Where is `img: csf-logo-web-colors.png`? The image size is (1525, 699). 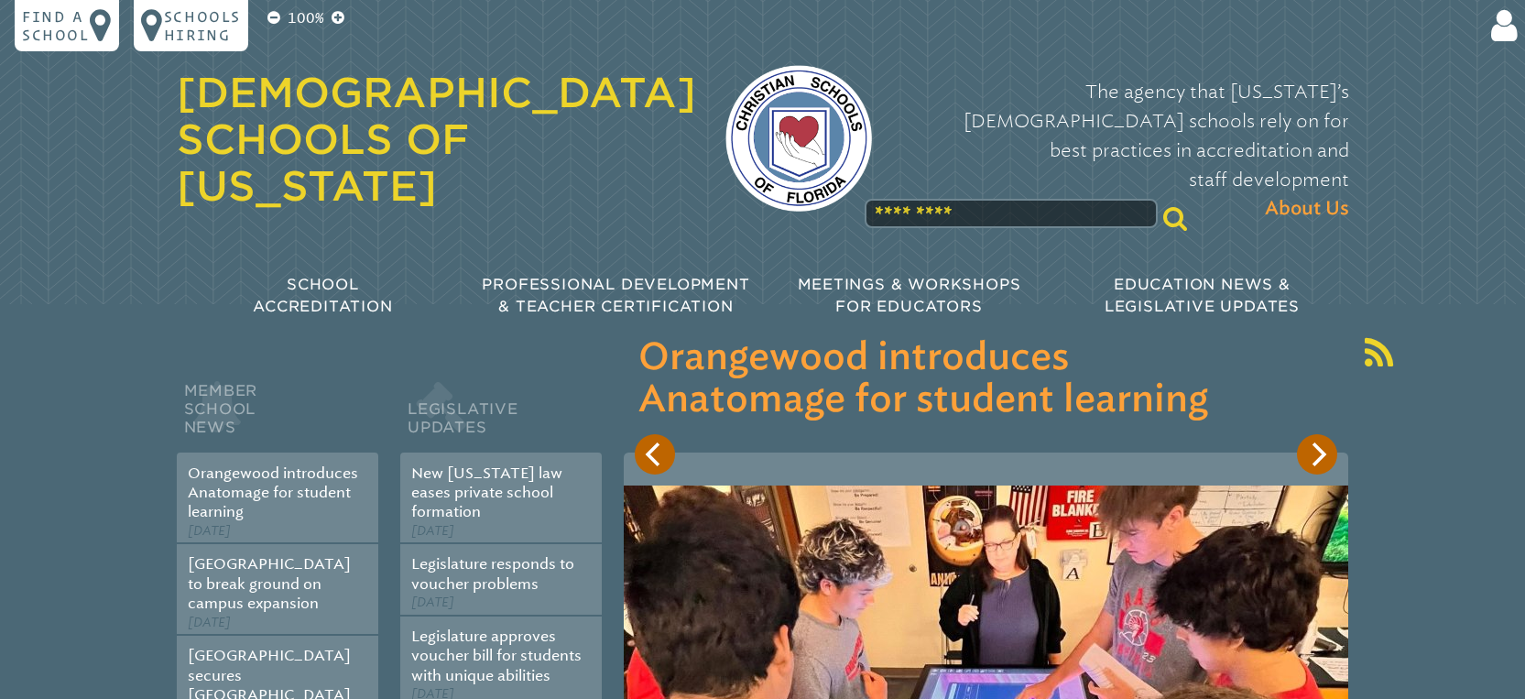
img: csf-logo-web-colors.png is located at coordinates (799, 138).